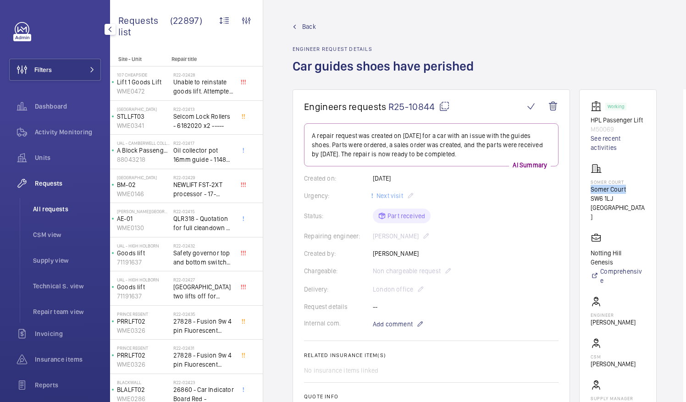  What do you see at coordinates (67, 209) in the screenshot?
I see `span: All requests` at bounding box center [67, 209].